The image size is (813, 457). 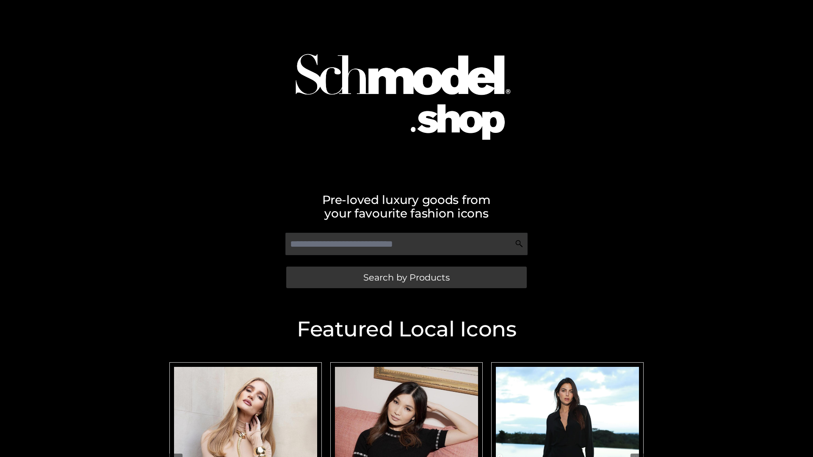 I want to click on span: Search by Products, so click(x=407, y=277).